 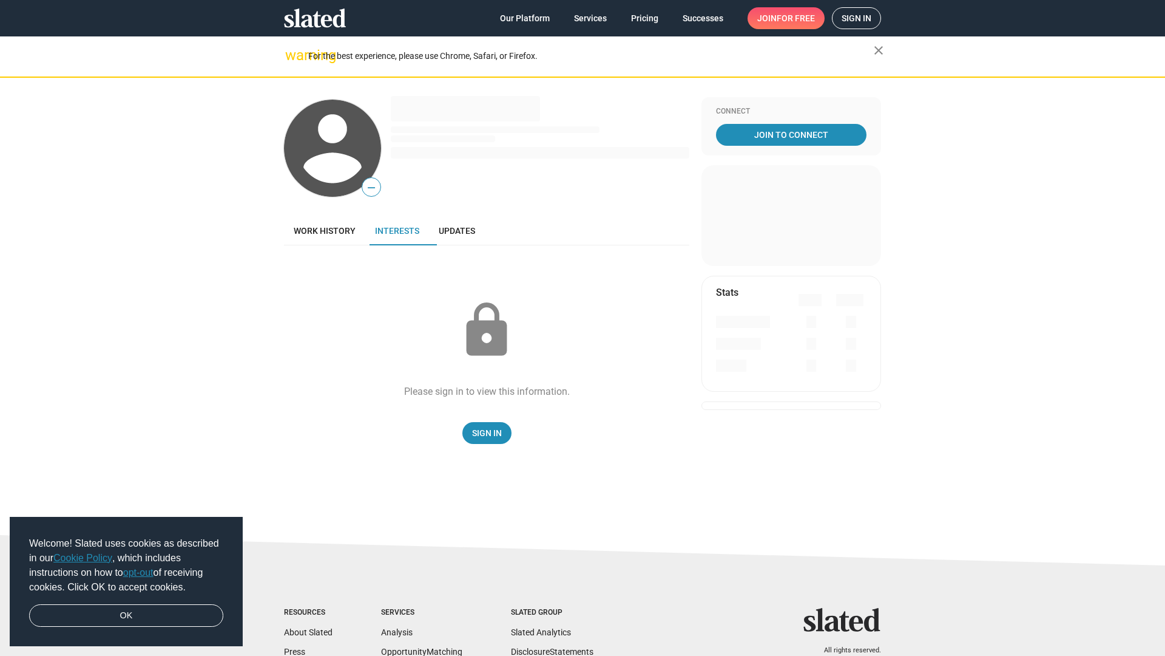 I want to click on div: Please sign in to view this information., so click(x=487, y=391).